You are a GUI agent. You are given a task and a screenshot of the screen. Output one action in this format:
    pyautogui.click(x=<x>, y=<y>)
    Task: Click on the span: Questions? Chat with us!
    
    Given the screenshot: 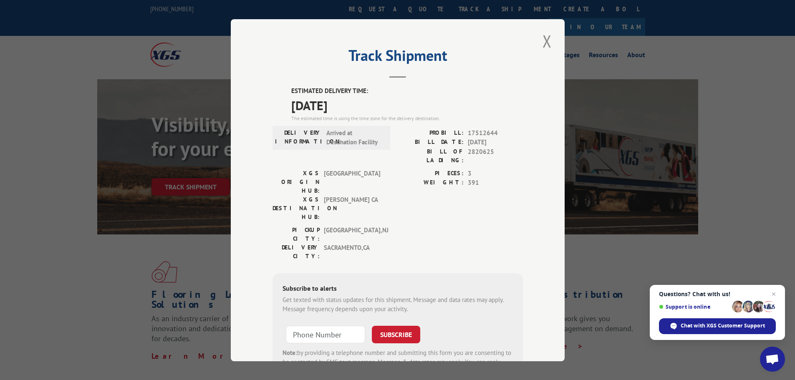 What is the action you would take?
    pyautogui.click(x=718, y=294)
    